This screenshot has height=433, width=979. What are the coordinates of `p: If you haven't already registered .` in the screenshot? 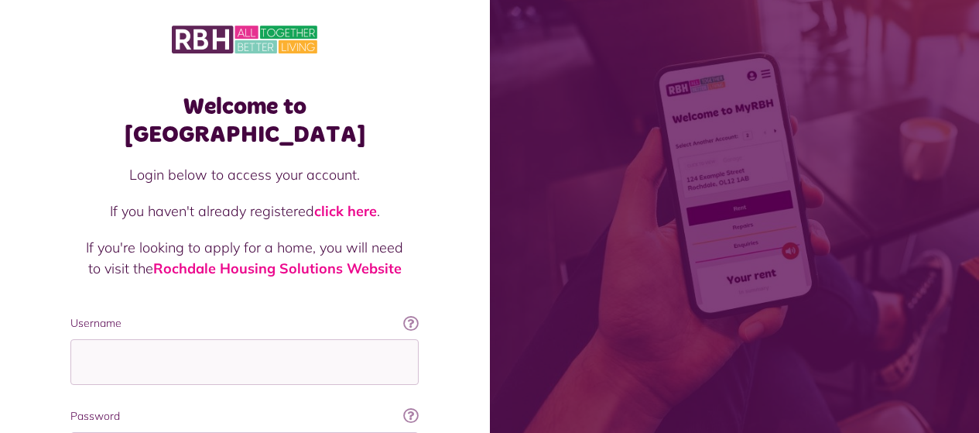 It's located at (245, 211).